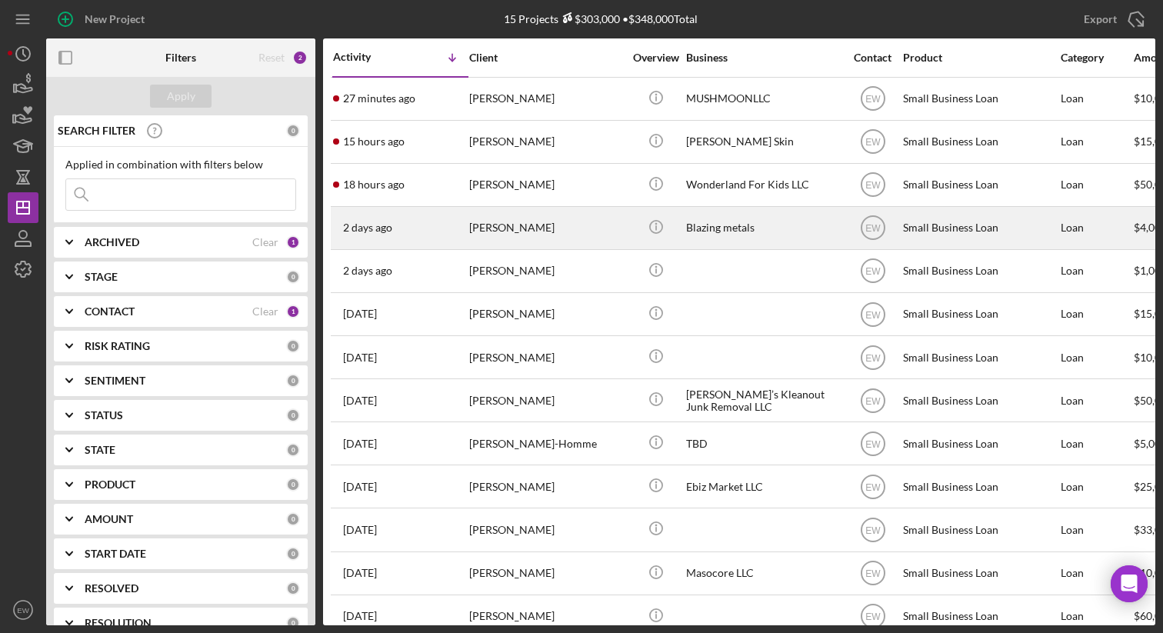 This screenshot has height=633, width=1163. I want to click on div: Clear, so click(265, 242).